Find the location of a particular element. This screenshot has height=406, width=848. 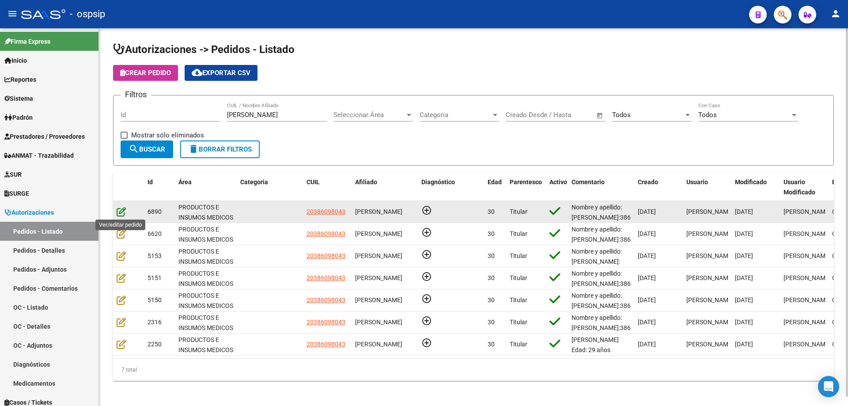

span: Reportes is located at coordinates (20, 79).